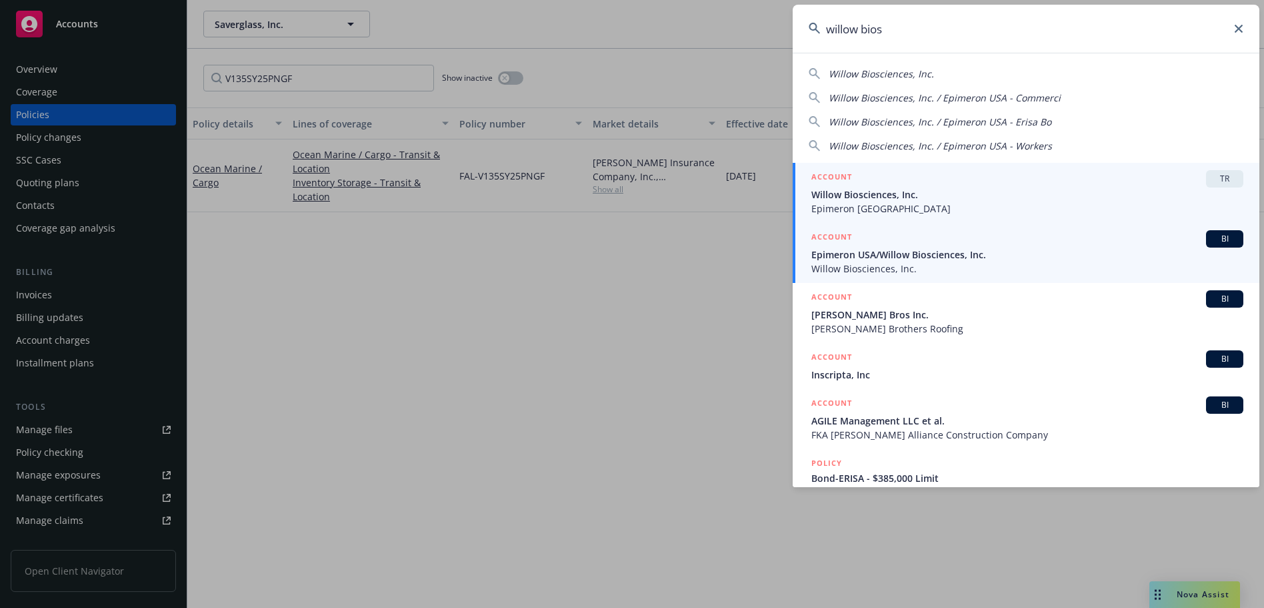  I want to click on a: ACCOUNTBIInscripta, Inc, so click(1026, 365).